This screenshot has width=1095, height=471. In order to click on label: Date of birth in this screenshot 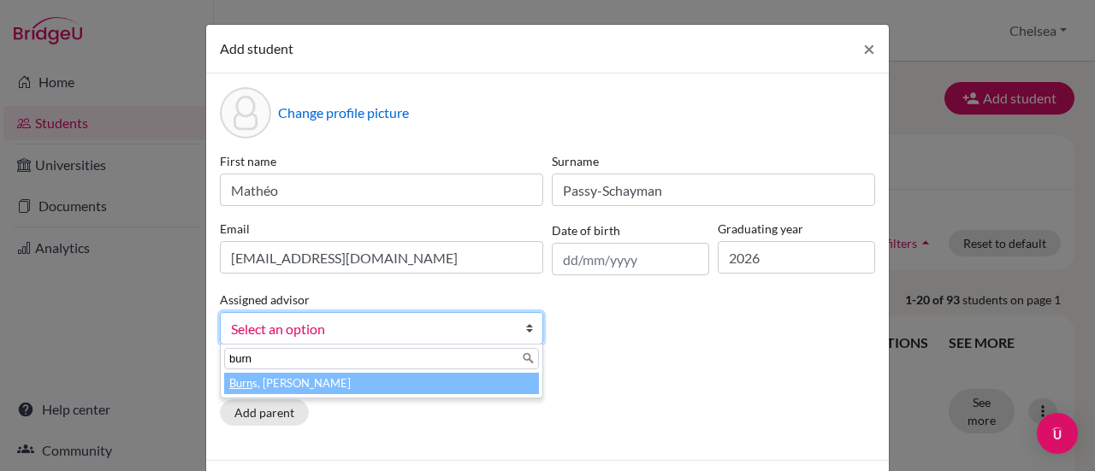, I will do `click(586, 230)`.